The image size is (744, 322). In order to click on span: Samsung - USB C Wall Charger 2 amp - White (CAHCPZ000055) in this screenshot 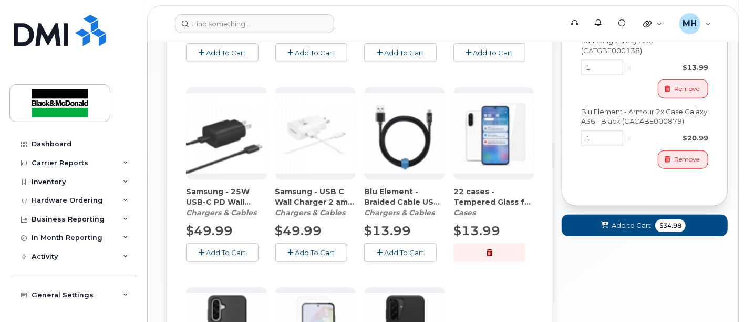, I will do `click(316, 197)`.